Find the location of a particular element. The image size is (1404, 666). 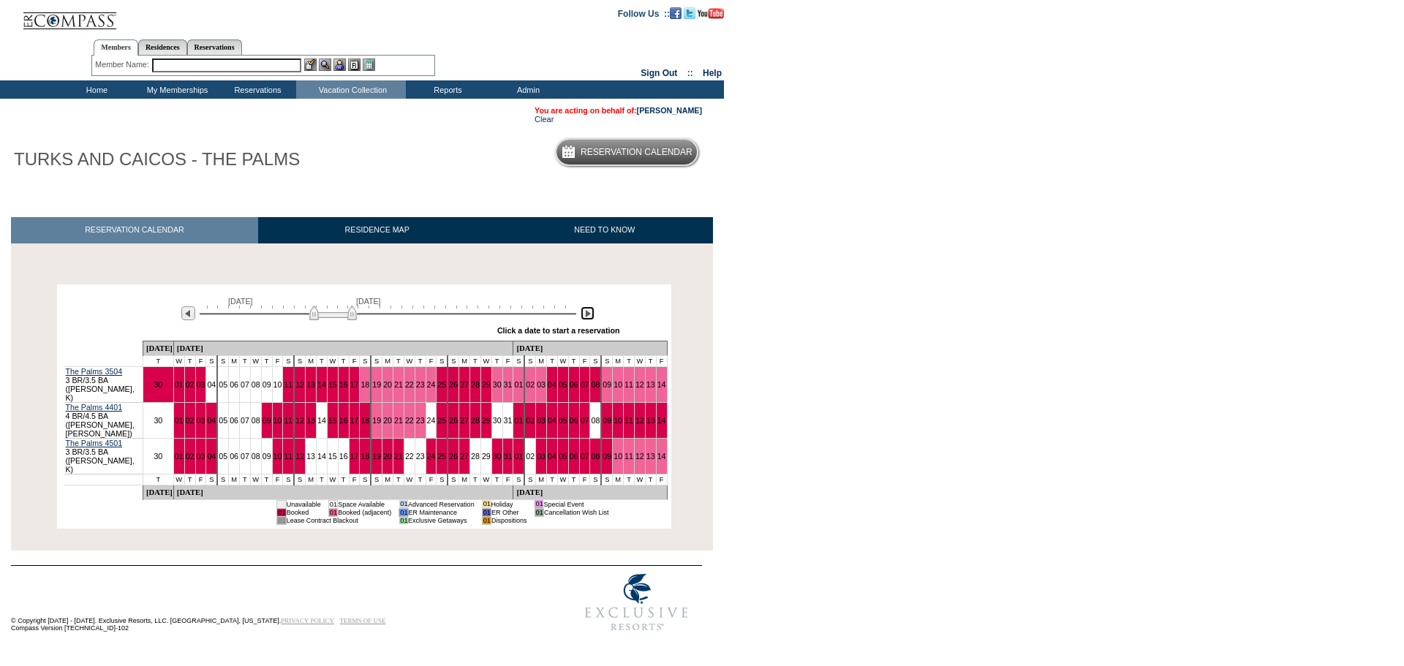

img: b_edit.gif is located at coordinates (310, 64).